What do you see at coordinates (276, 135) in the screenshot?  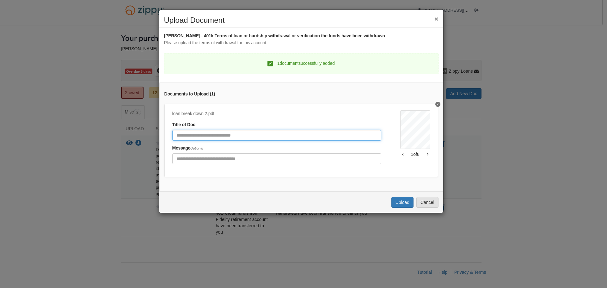 I see `input: Document Title` at bounding box center [276, 135].